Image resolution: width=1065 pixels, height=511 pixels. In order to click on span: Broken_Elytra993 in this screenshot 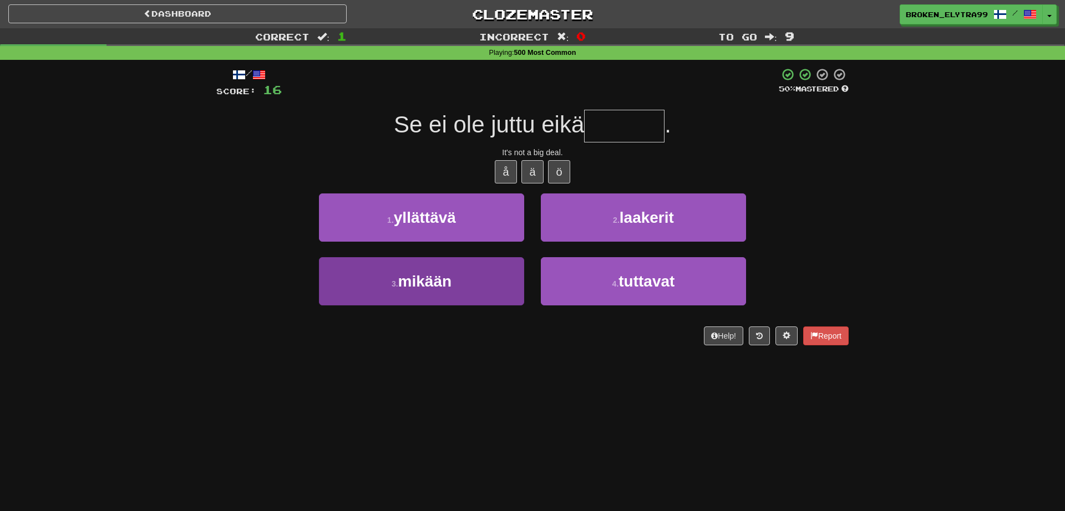, I will do `click(946, 14)`.